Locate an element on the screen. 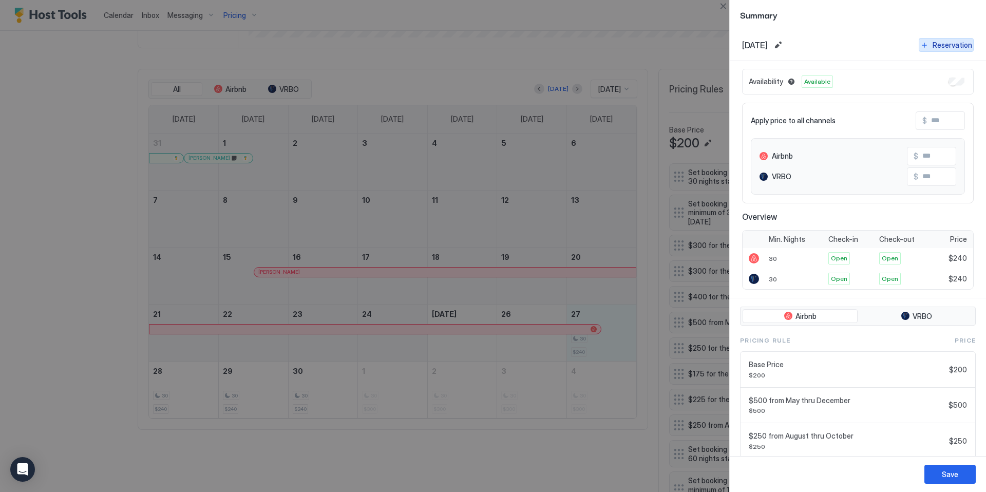  span: Apply price to all channels is located at coordinates (793, 121).